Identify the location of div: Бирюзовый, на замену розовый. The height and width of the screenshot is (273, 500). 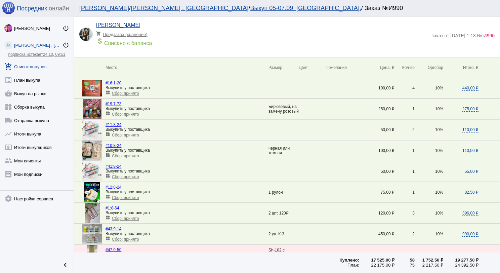
(284, 109).